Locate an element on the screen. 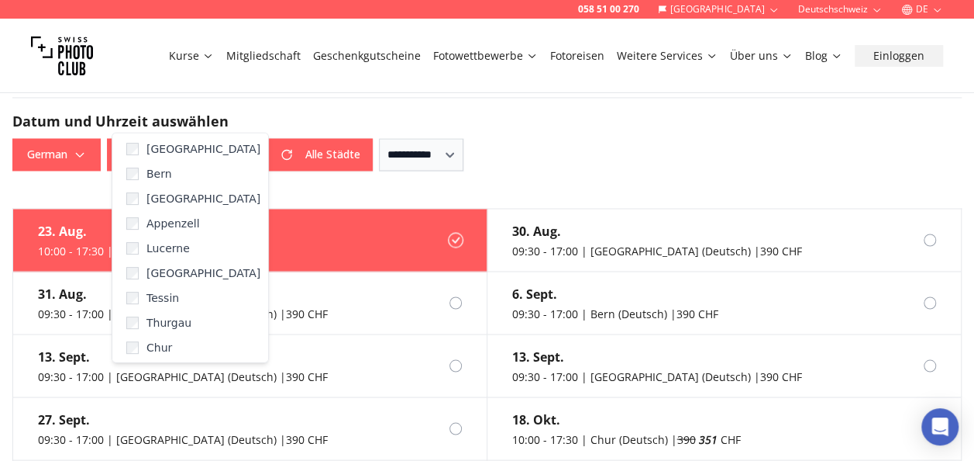 The height and width of the screenshot is (461, 974). button: Deutschschweiz is located at coordinates (185, 154).